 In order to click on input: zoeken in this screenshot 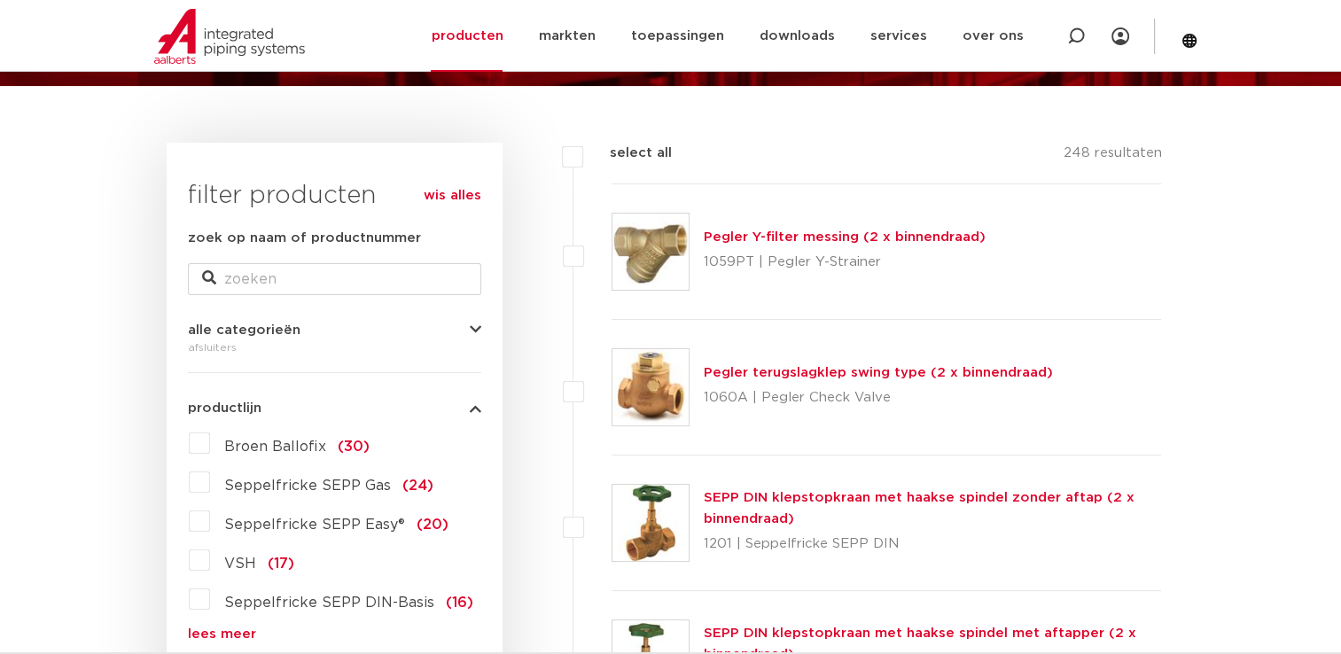, I will do `click(334, 279)`.